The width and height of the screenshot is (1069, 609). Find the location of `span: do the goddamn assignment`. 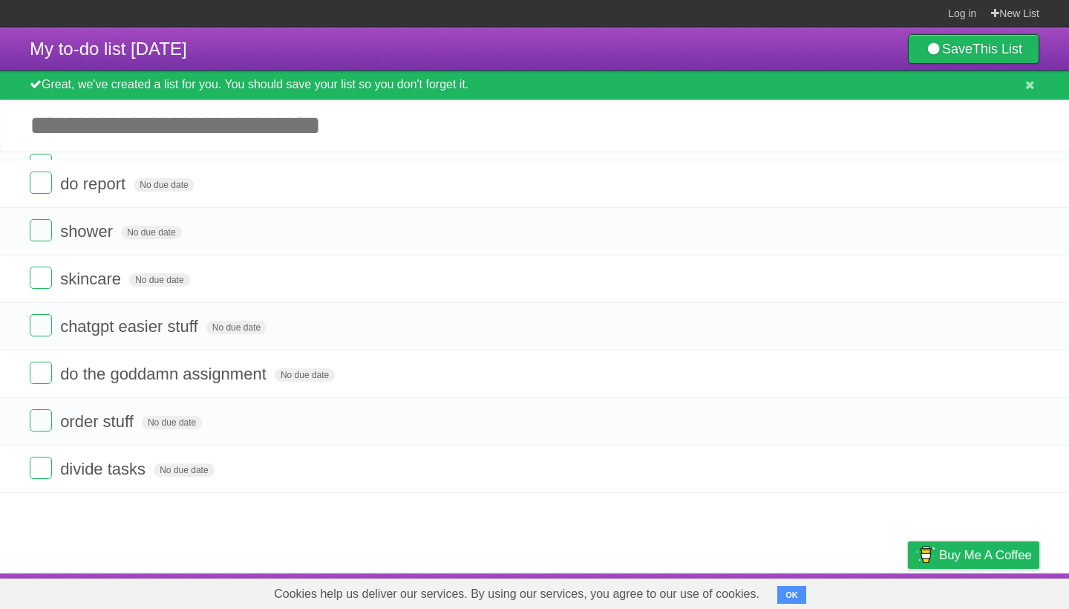

span: do the goddamn assignment is located at coordinates (165, 373).